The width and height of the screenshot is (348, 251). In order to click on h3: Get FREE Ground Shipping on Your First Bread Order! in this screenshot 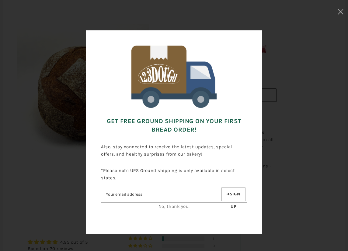, I will do `click(174, 125)`.